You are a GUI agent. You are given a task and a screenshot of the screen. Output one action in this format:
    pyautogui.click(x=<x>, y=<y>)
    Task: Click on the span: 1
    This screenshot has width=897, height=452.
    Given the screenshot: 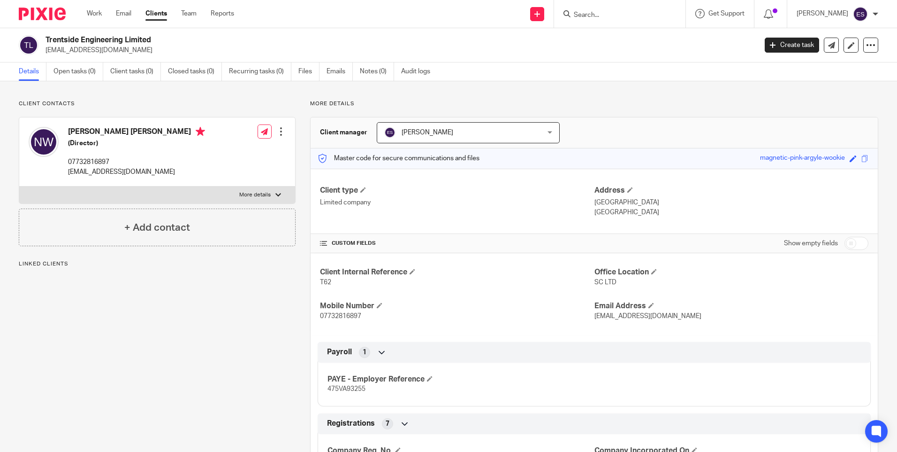 What is the action you would take?
    pyautogui.click(x=365, y=352)
    